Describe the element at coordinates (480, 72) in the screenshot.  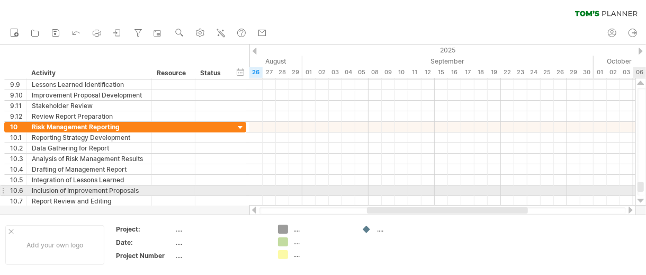
I see `div: Thursday, 18 September 2025` at that location.